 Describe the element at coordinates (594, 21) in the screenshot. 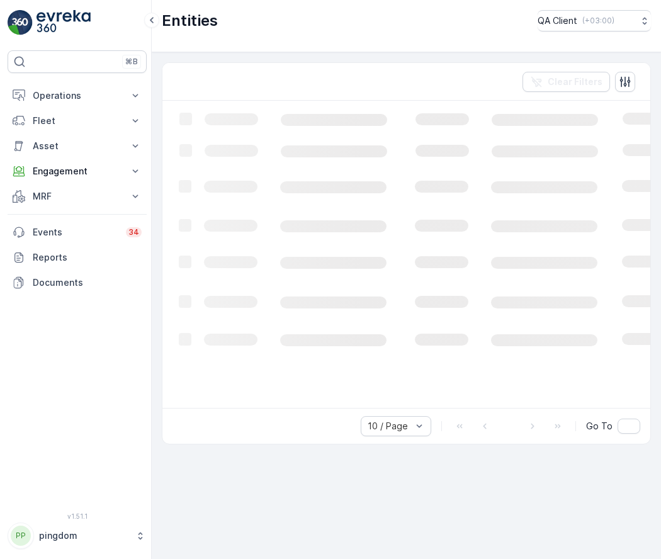

I see `button: QA Client(+03:00)` at that location.